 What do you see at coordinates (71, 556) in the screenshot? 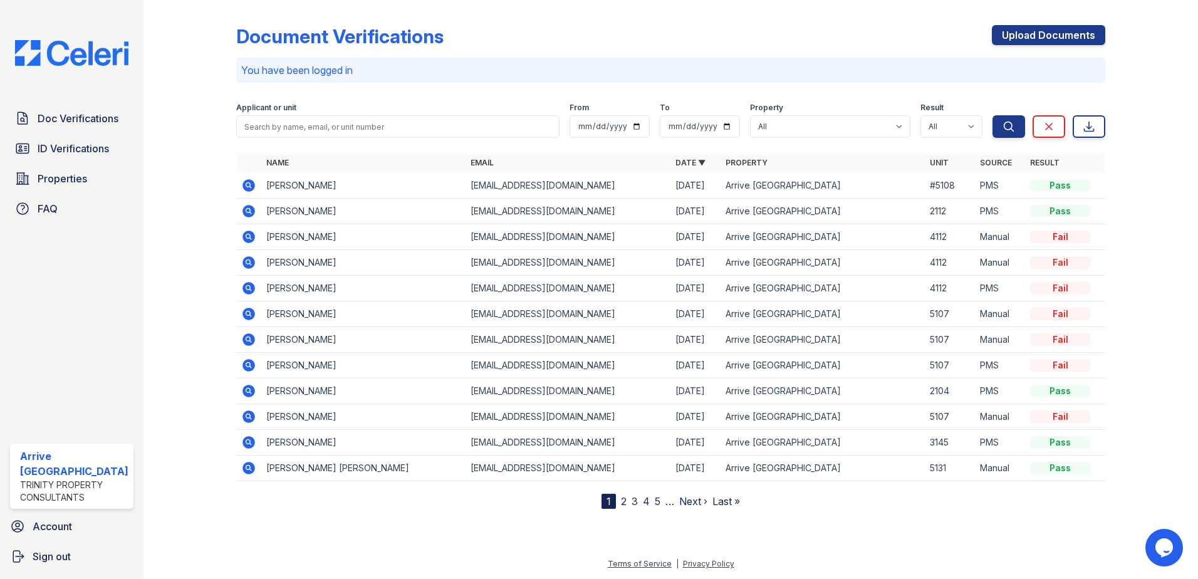
I see `button: Sign out` at bounding box center [71, 556].